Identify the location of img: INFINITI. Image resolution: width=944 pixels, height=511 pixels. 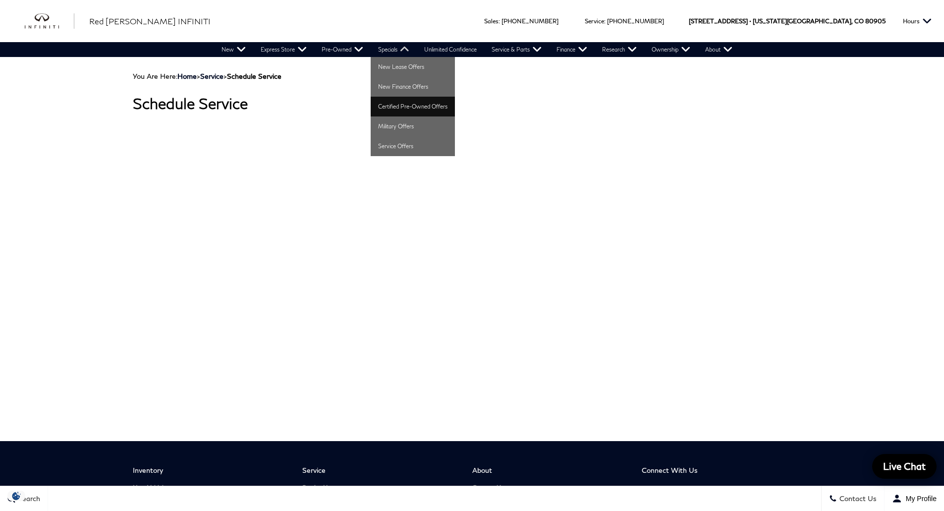
(50, 21).